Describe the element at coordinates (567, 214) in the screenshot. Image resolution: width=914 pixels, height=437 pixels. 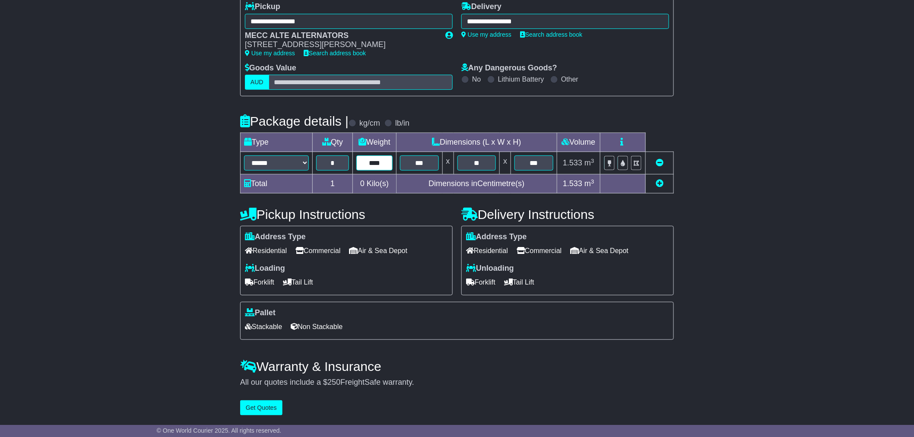
I see `h4: Delivery Instructions` at that location.